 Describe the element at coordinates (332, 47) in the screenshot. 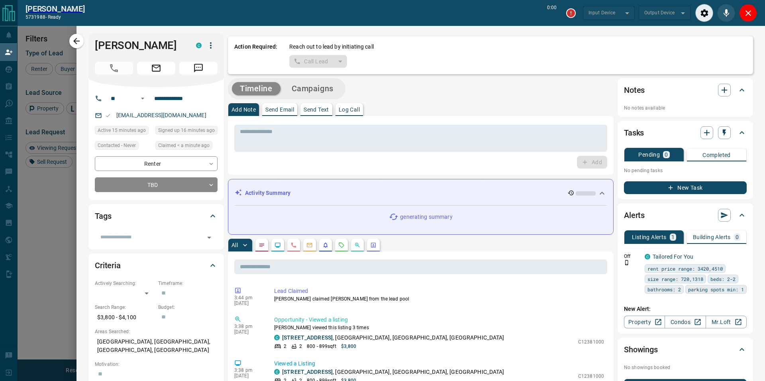

I see `p: Reach out to lead by initiating call` at that location.